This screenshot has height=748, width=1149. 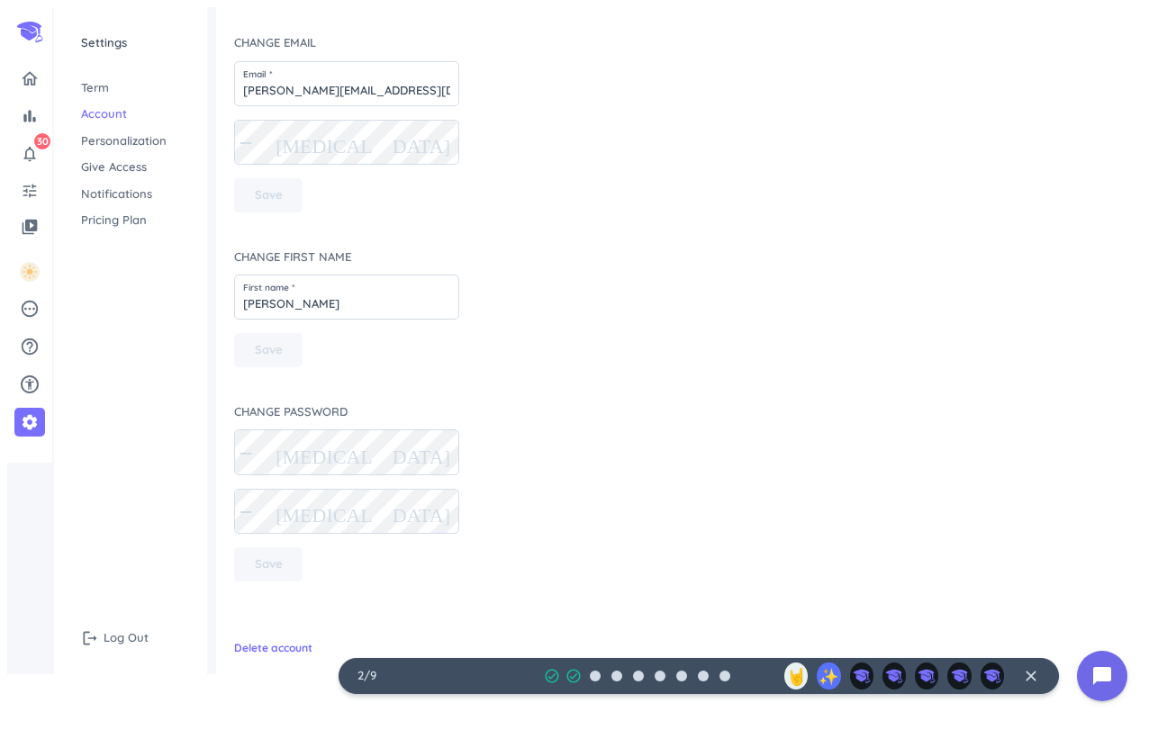 I want to click on span: Change password, so click(x=347, y=412).